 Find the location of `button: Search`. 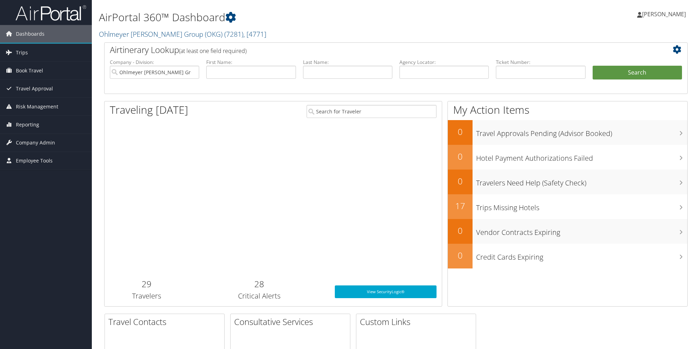

button: Search is located at coordinates (637, 73).